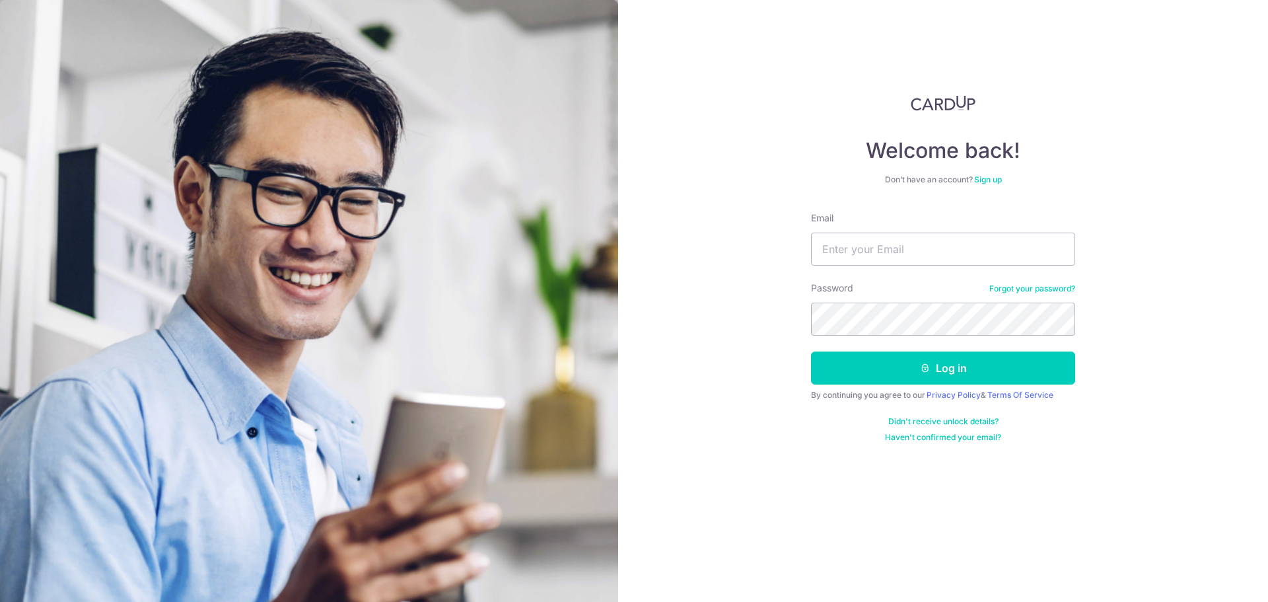 The width and height of the screenshot is (1268, 602). What do you see at coordinates (954, 394) in the screenshot?
I see `a: Privacy Policy` at bounding box center [954, 394].